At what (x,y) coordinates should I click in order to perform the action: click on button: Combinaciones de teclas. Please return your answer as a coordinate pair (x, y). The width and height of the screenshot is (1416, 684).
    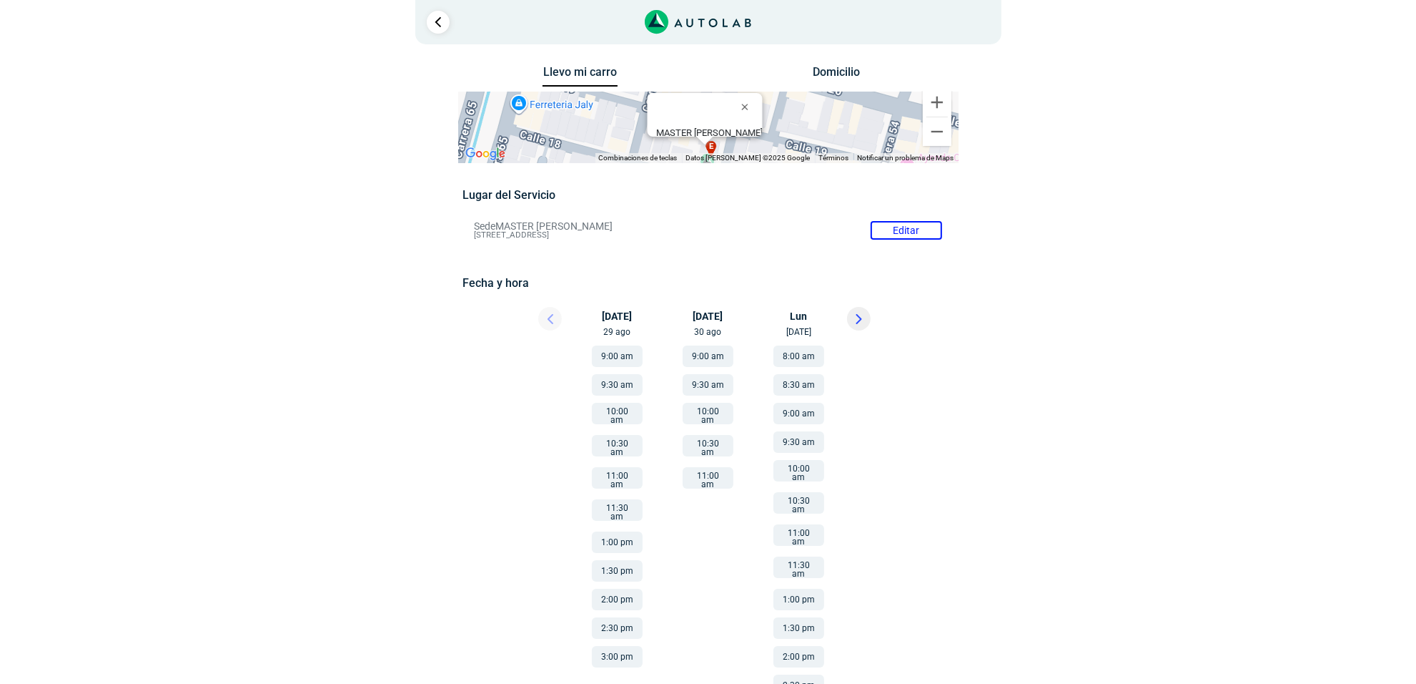
    Looking at the image, I should click on (638, 158).